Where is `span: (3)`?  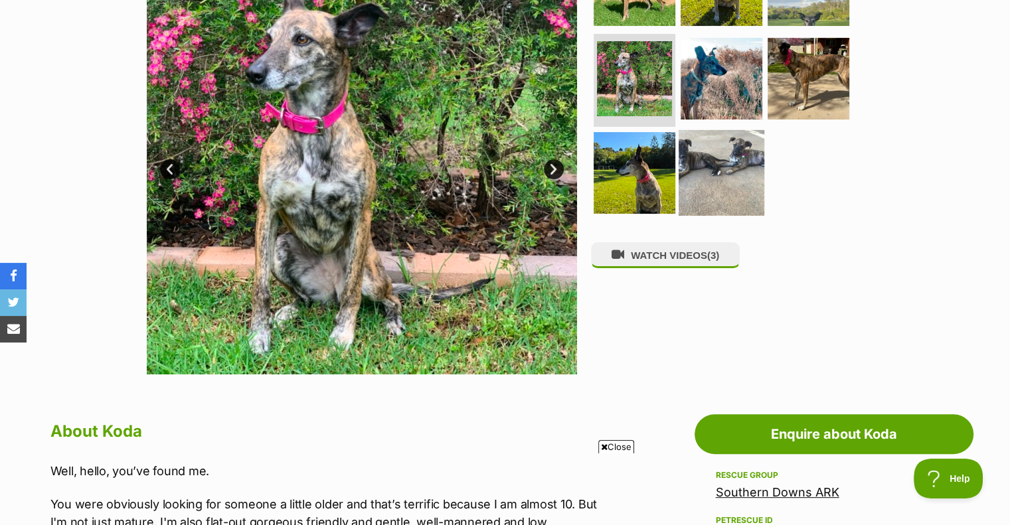
span: (3) is located at coordinates (713, 255).